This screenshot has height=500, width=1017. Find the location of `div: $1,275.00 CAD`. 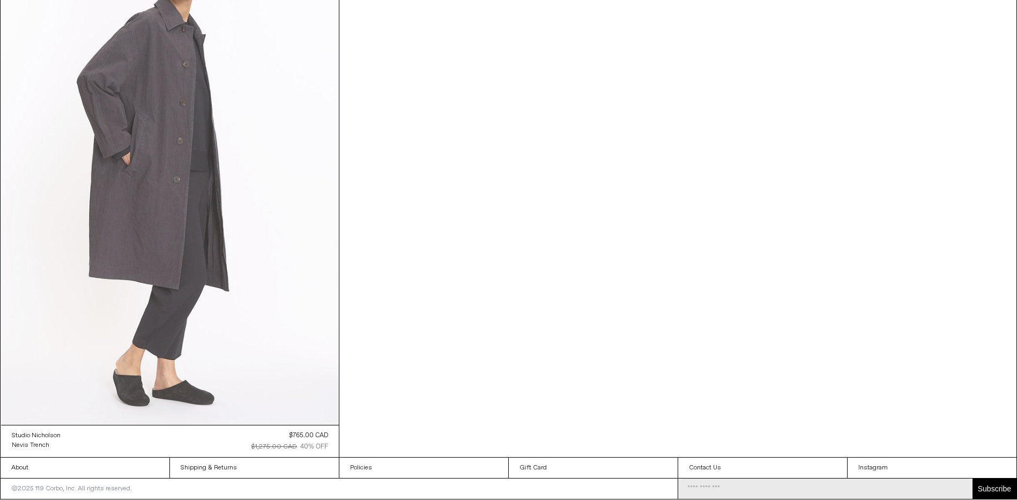

div: $1,275.00 CAD is located at coordinates (274, 447).